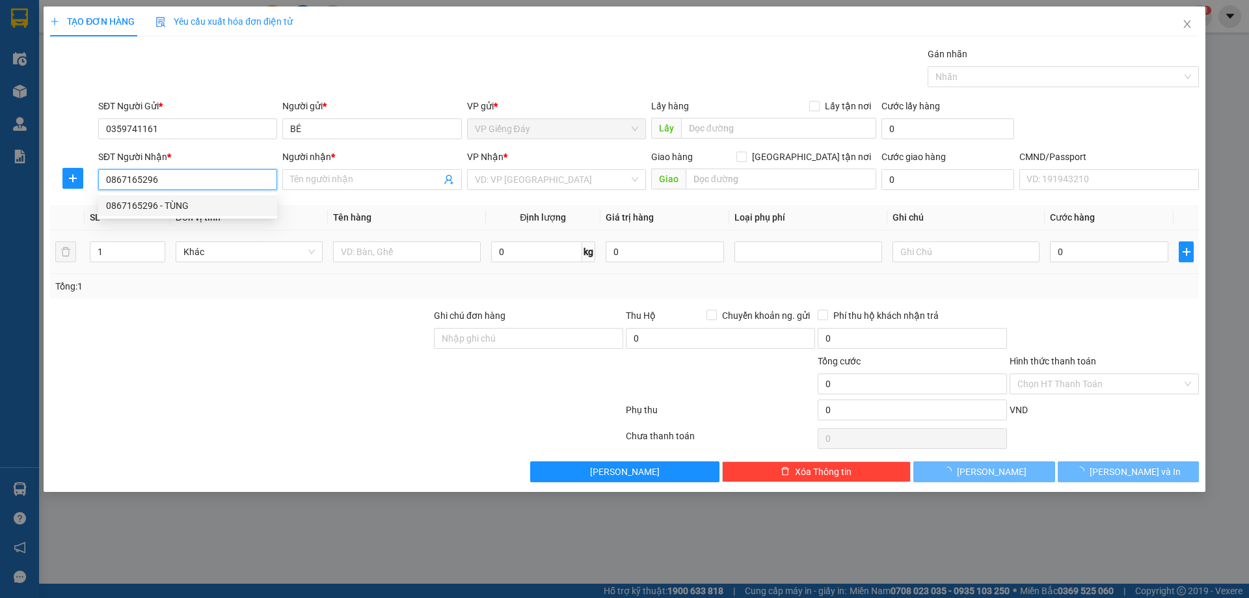 This screenshot has height=598, width=1249. I want to click on span: Cước hàng, so click(1072, 217).